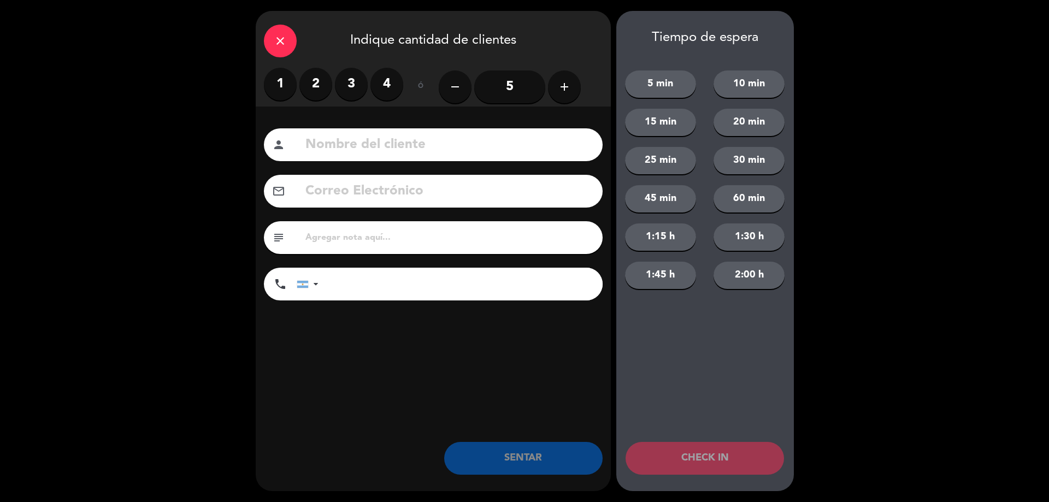  I want to click on button: 25 min, so click(661, 161).